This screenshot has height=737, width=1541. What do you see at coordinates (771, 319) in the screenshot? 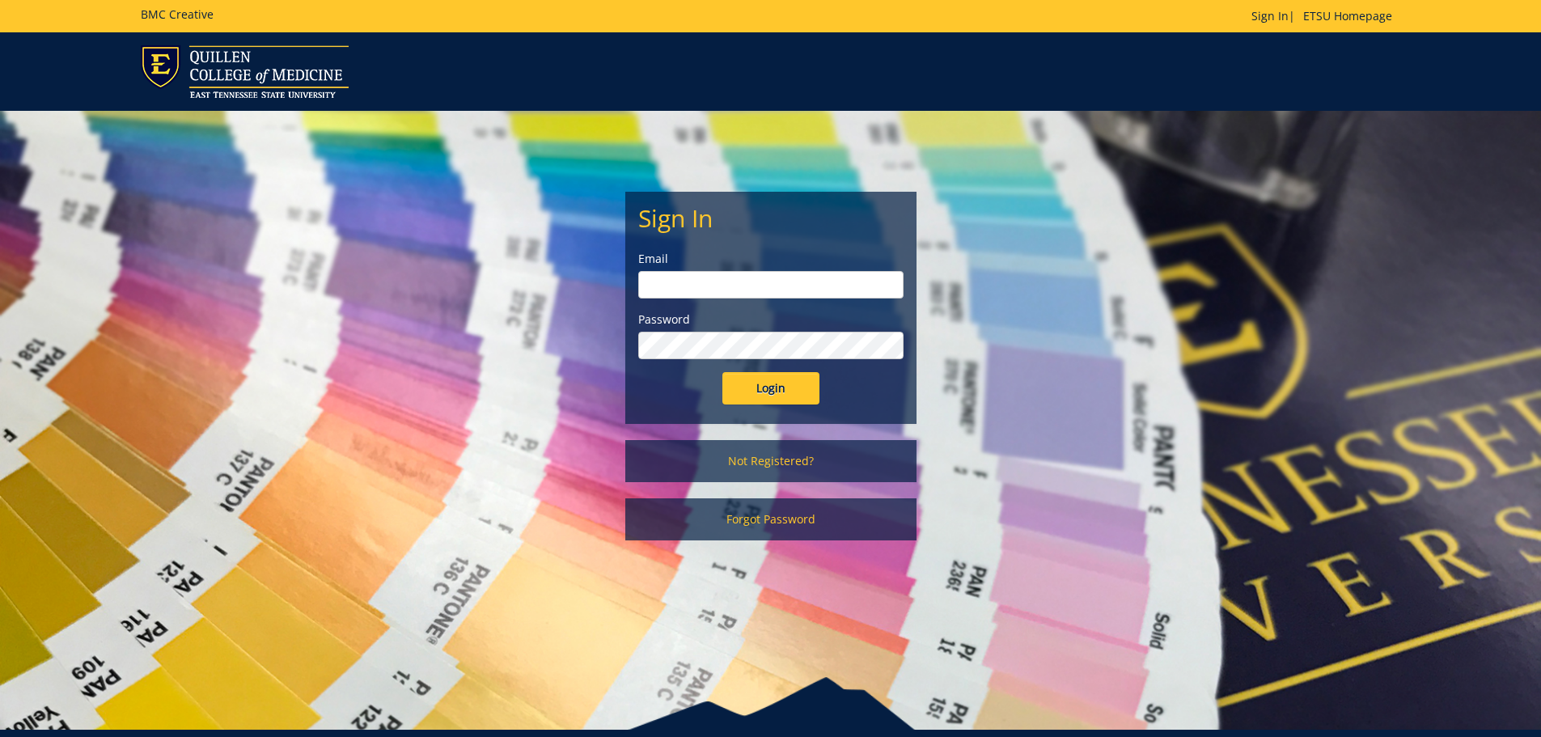
I see `label: Password` at bounding box center [771, 319].